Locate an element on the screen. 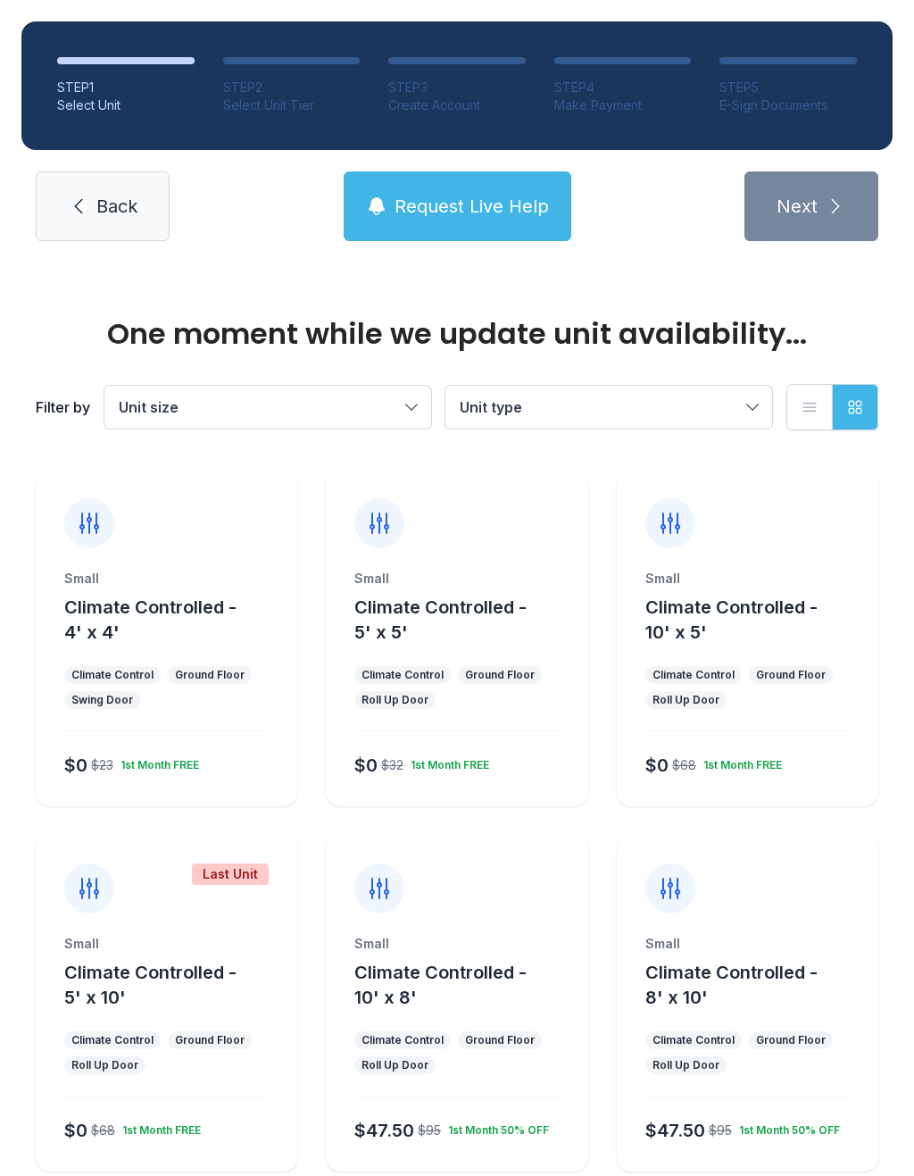  div: Make Payment is located at coordinates (623, 105).